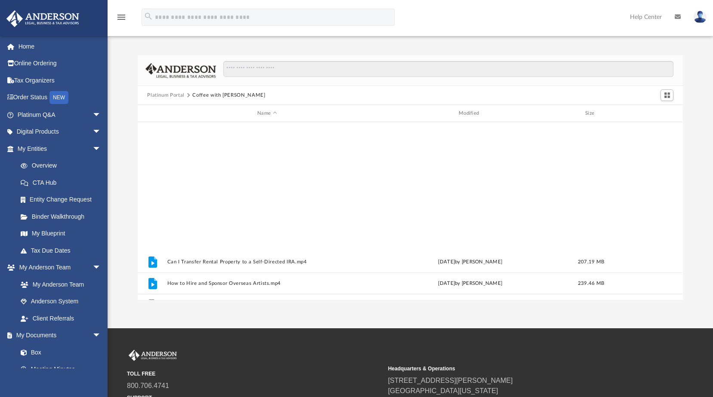 Image resolution: width=713 pixels, height=397 pixels. What do you see at coordinates (61, 234) in the screenshot?
I see `a: My Blueprint` at bounding box center [61, 234].